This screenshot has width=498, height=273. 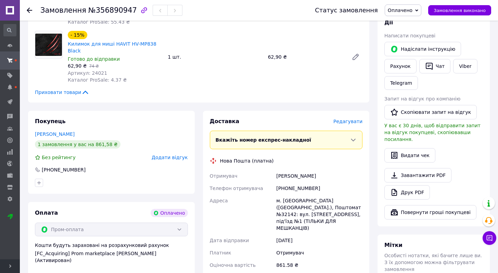 I want to click on button: Скопіювати запит на відгук, so click(x=431, y=112).